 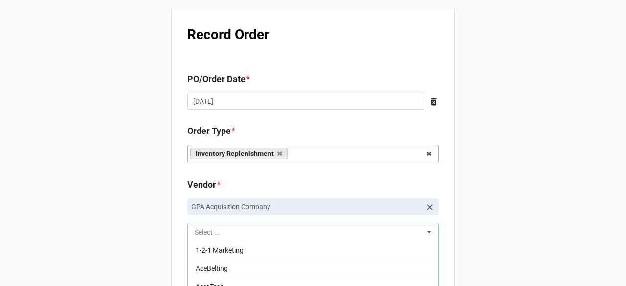 I want to click on label: Vendor, so click(x=201, y=185).